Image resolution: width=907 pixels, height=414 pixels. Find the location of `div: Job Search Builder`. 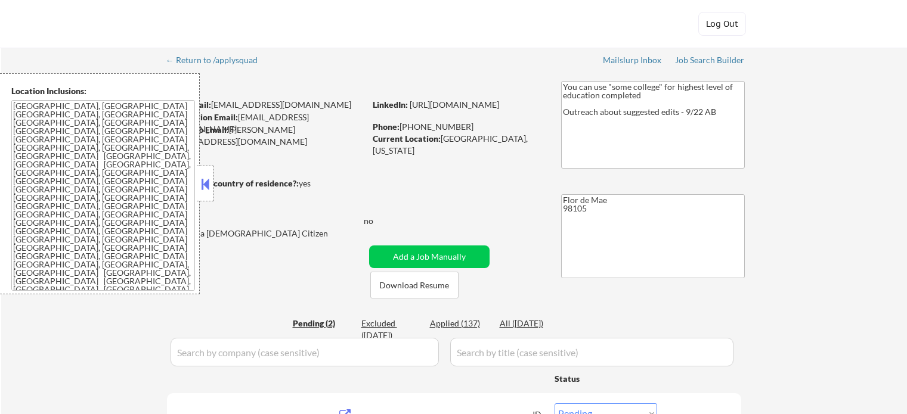

div: Job Search Builder is located at coordinates (709, 60).